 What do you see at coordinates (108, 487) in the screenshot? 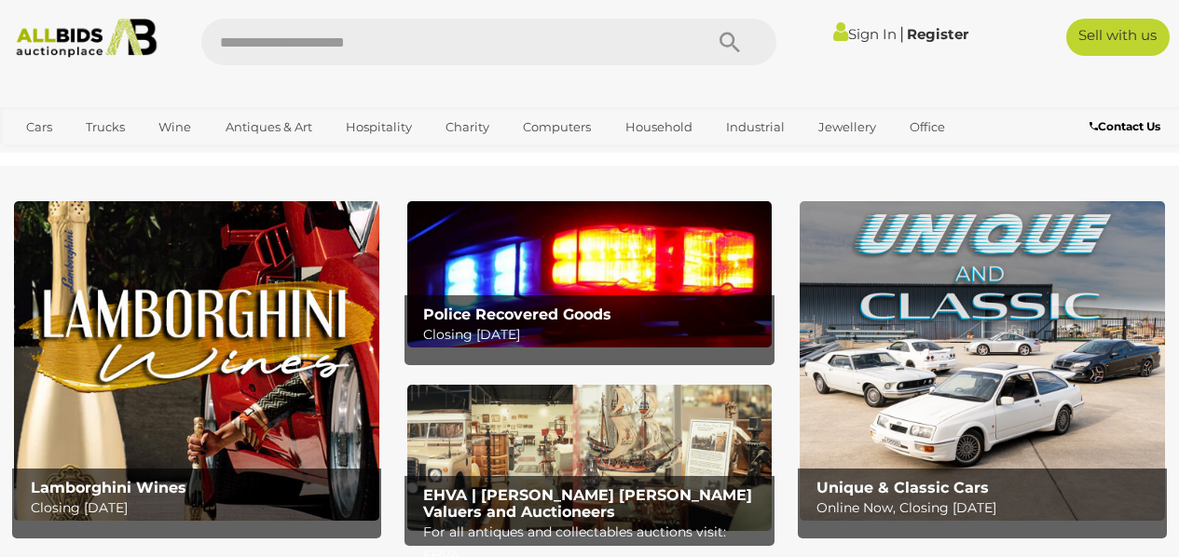
I see `b: Lamborghini Wines` at bounding box center [108, 487].